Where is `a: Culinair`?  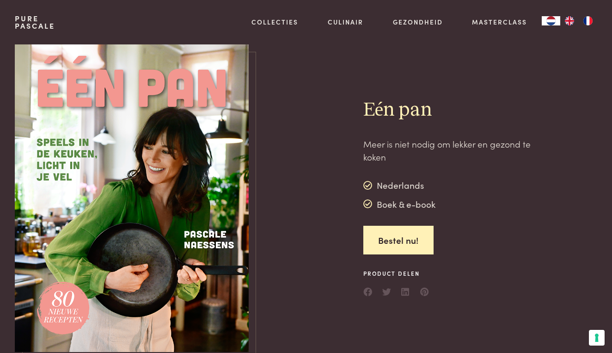
a: Culinair is located at coordinates (345, 22).